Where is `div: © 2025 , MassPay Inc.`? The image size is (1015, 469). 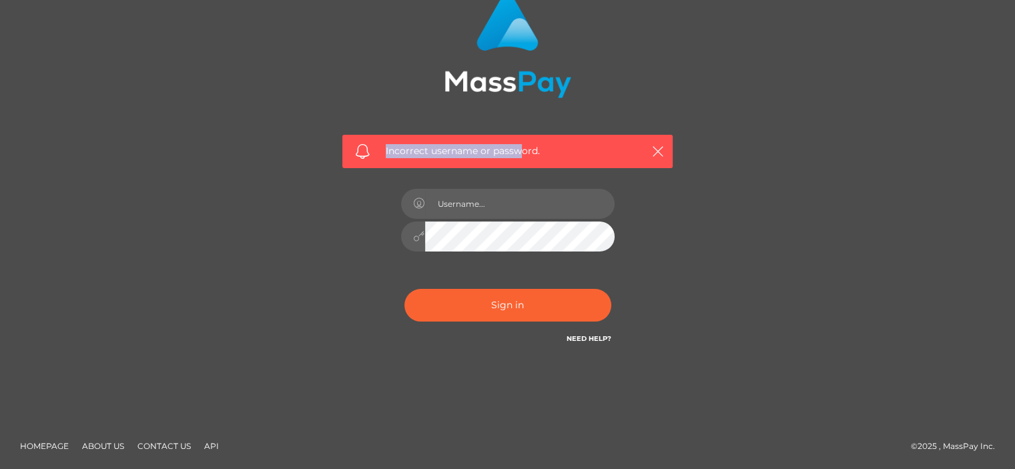
div: © 2025 , MassPay Inc. is located at coordinates (957, 446).